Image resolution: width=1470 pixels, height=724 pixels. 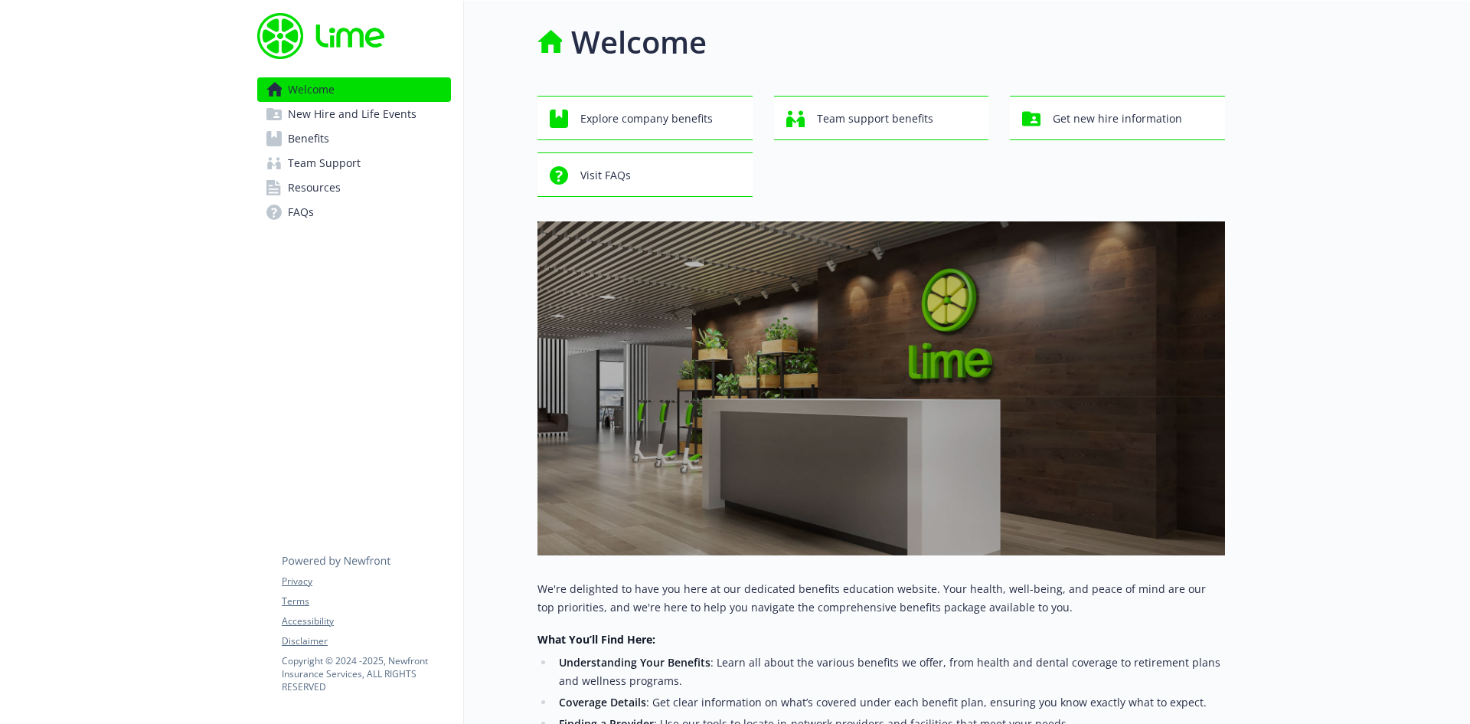 What do you see at coordinates (1117, 119) in the screenshot?
I see `span: Get new hire information` at bounding box center [1117, 119].